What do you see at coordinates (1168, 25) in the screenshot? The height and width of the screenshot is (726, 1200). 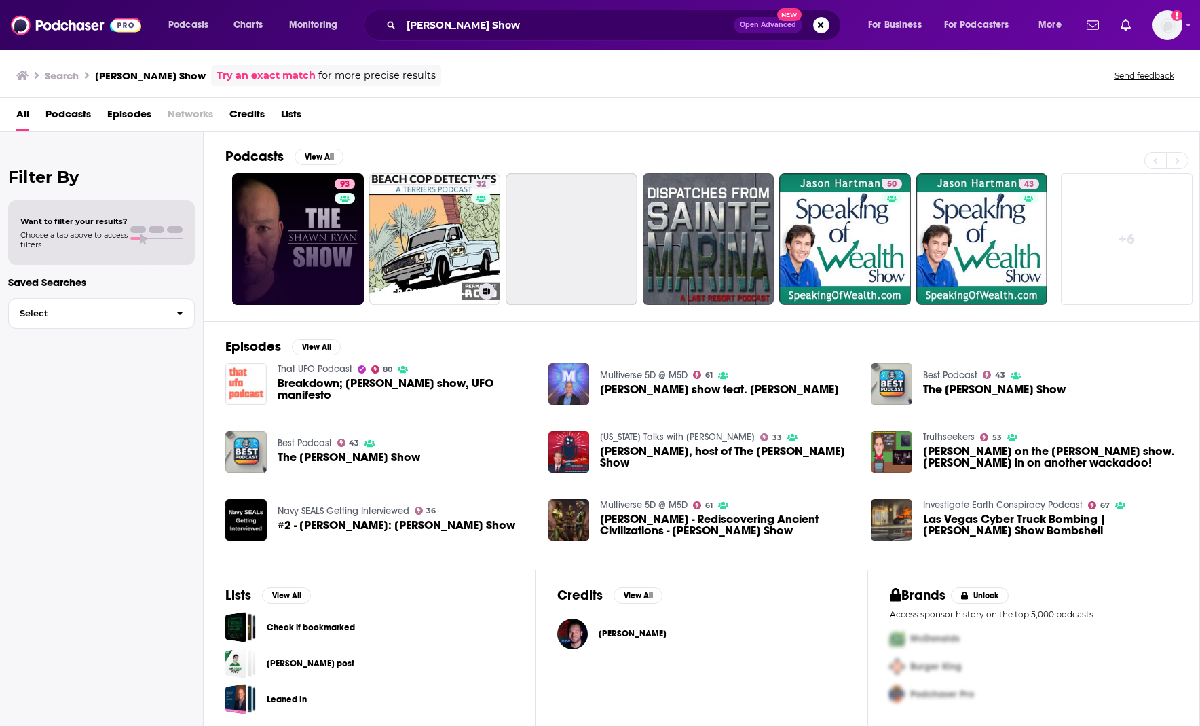 I see `img: User Profile` at bounding box center [1168, 25].